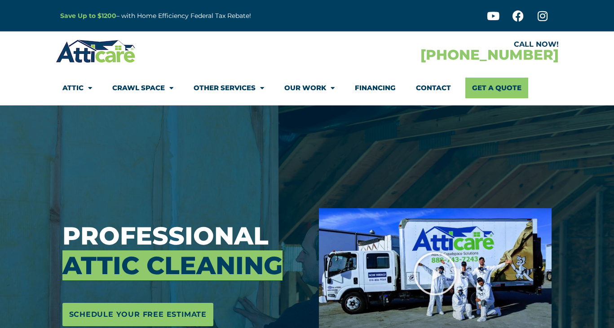 This screenshot has width=614, height=328. Describe the element at coordinates (172, 265) in the screenshot. I see `span: Attic Cleaning` at that location.